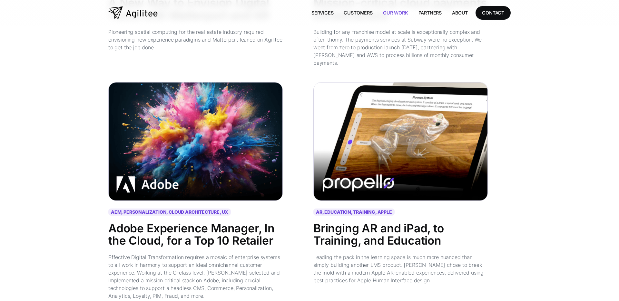 The height and width of the screenshot is (301, 619). Describe the element at coordinates (133, 13) in the screenshot. I see `a: home` at that location.